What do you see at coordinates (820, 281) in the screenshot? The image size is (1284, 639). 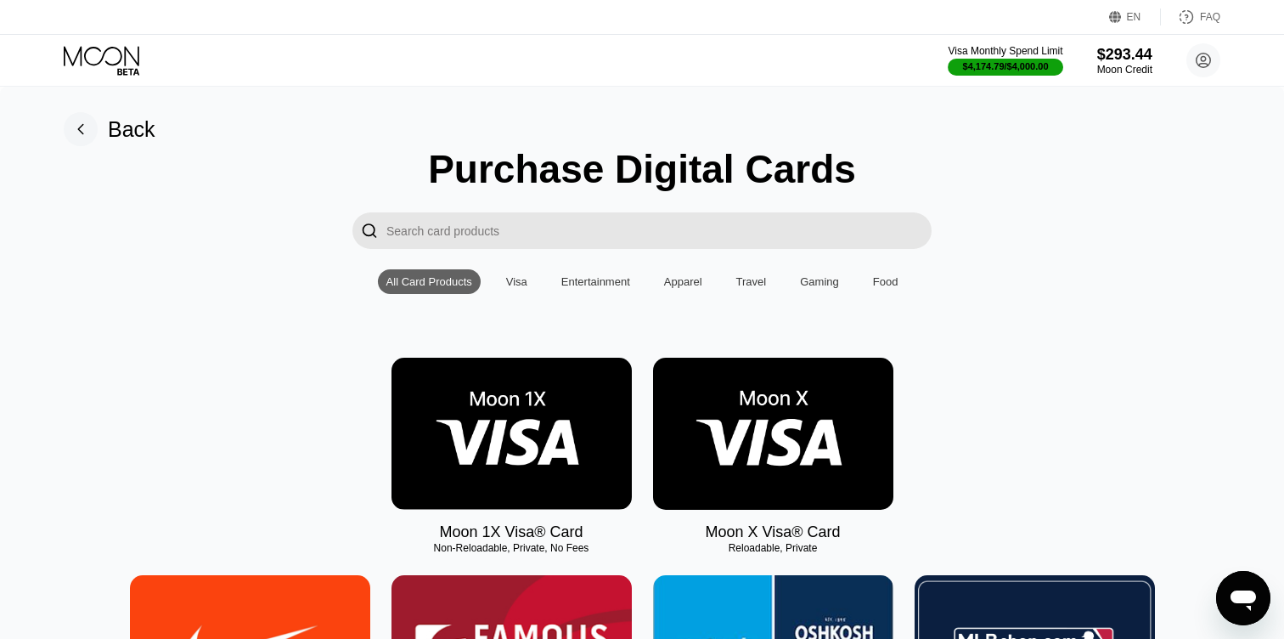 I see `div: Gaming` at bounding box center [820, 281].